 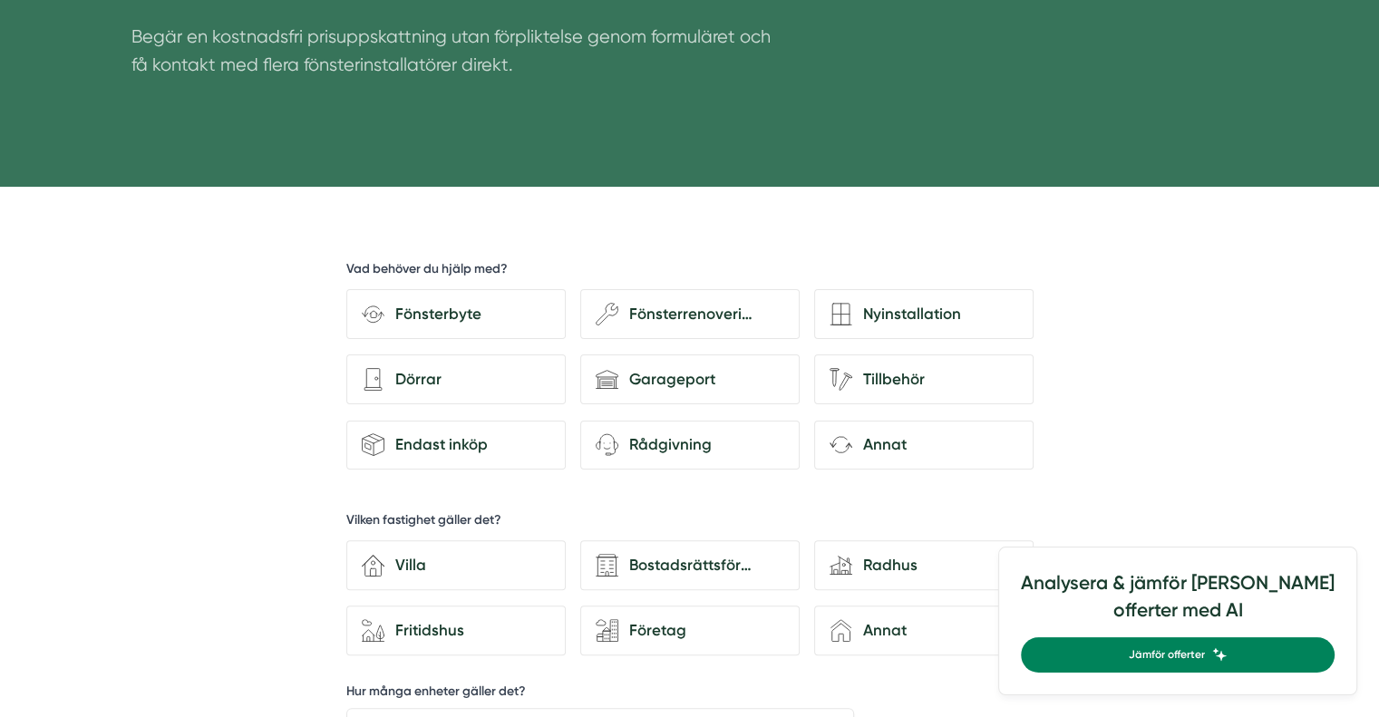 I want to click on a: Jämför offerter, so click(x=1177, y=654).